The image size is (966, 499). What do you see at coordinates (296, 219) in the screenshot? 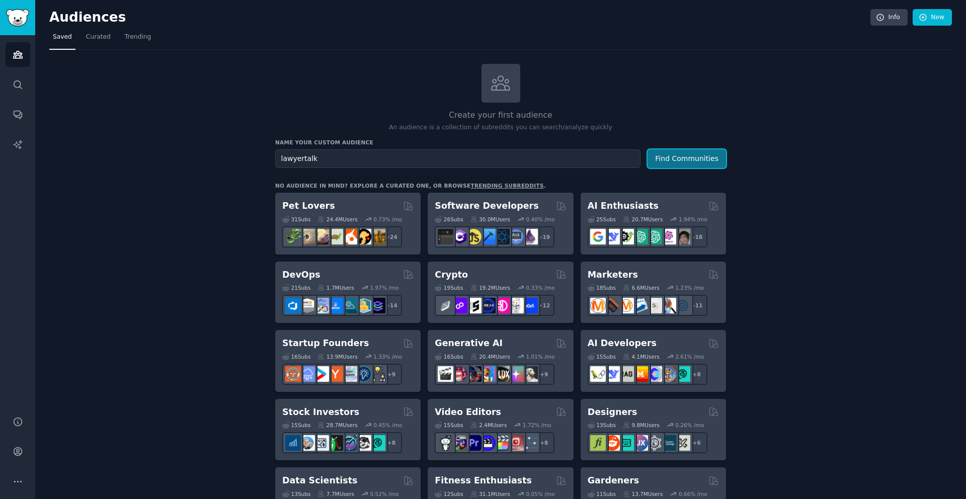
I see `div: 31 Sub s` at bounding box center [296, 219].